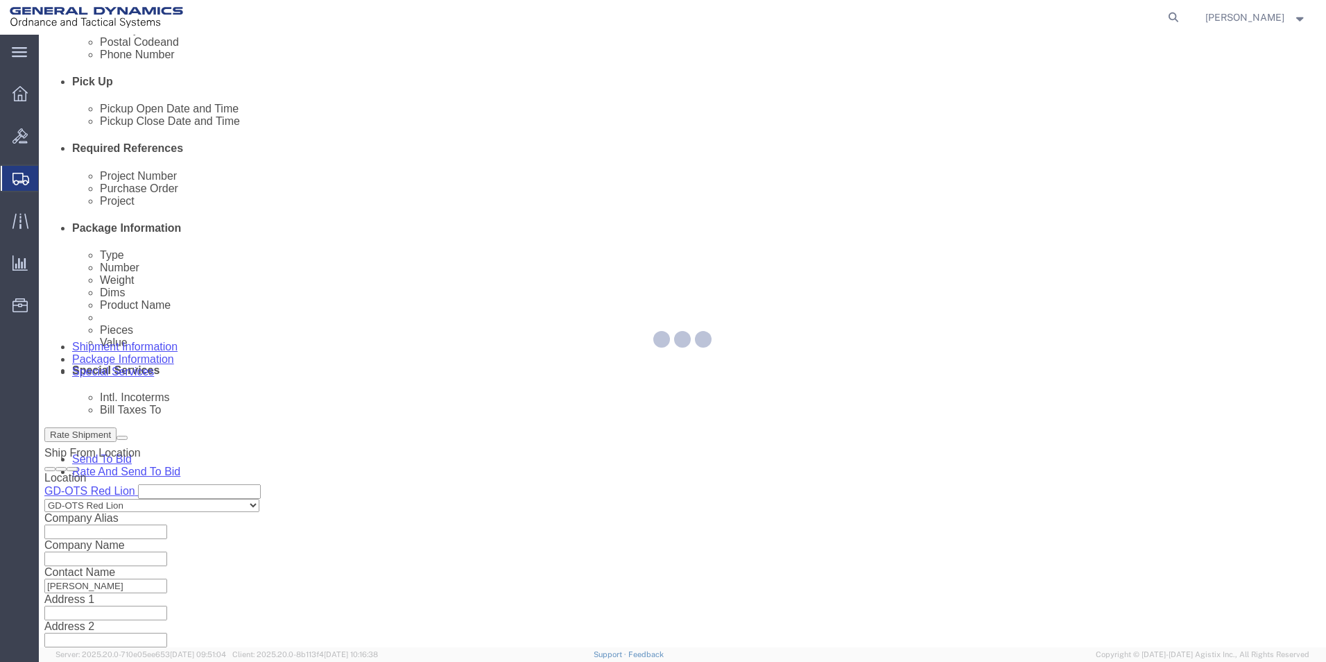 The image size is (1326, 662). Describe the element at coordinates (646, 654) in the screenshot. I see `a: Feedback` at that location.